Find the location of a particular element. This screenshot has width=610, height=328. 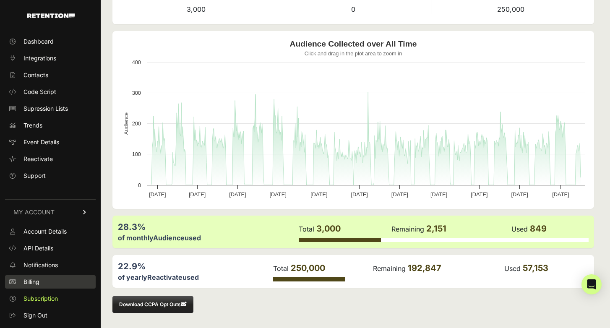

a: Subscription is located at coordinates (50, 299).